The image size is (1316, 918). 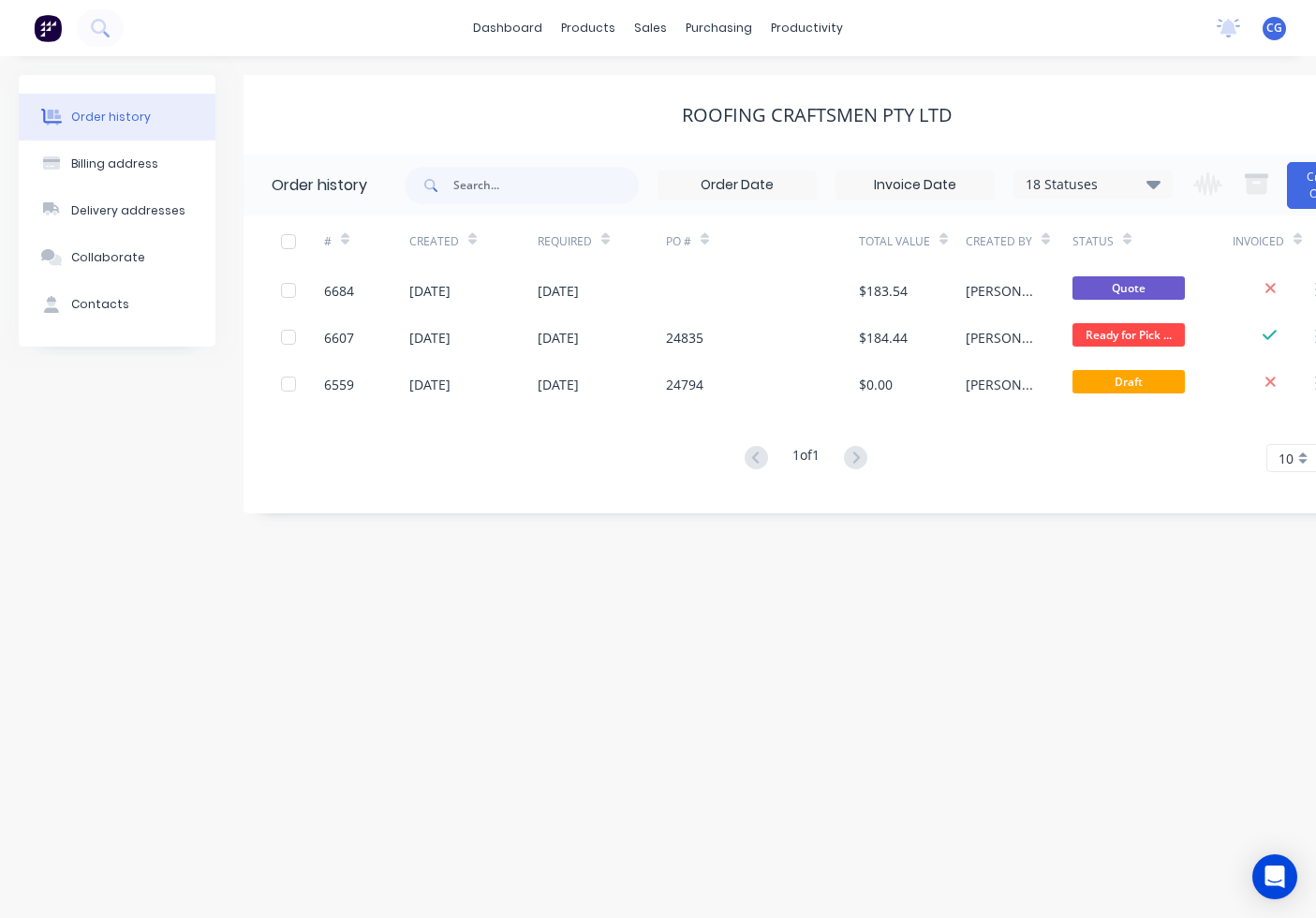 What do you see at coordinates (883, 291) in the screenshot?
I see `div: $183.54` at bounding box center [883, 291].